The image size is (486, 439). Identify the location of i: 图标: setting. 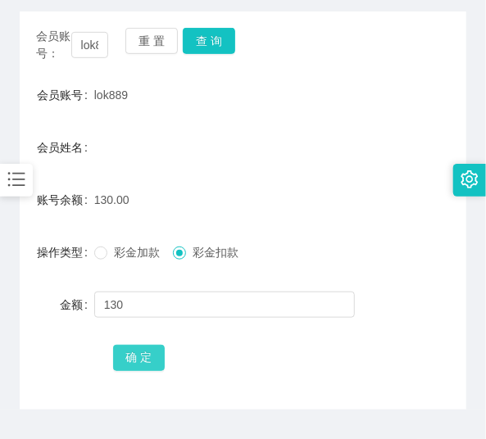
(470, 179).